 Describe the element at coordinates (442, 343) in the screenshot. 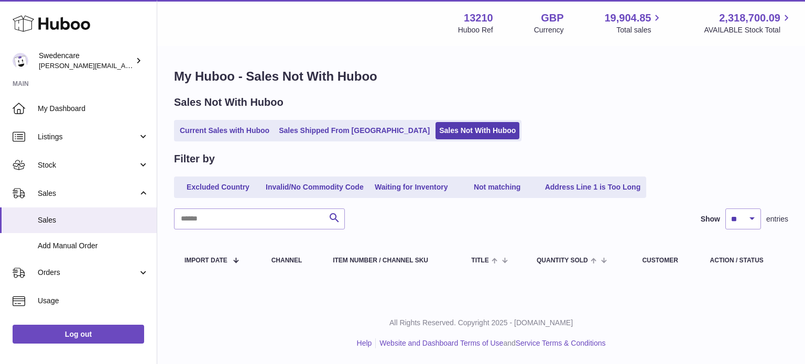

I see `a: Website and Dashboard Terms of Use` at that location.